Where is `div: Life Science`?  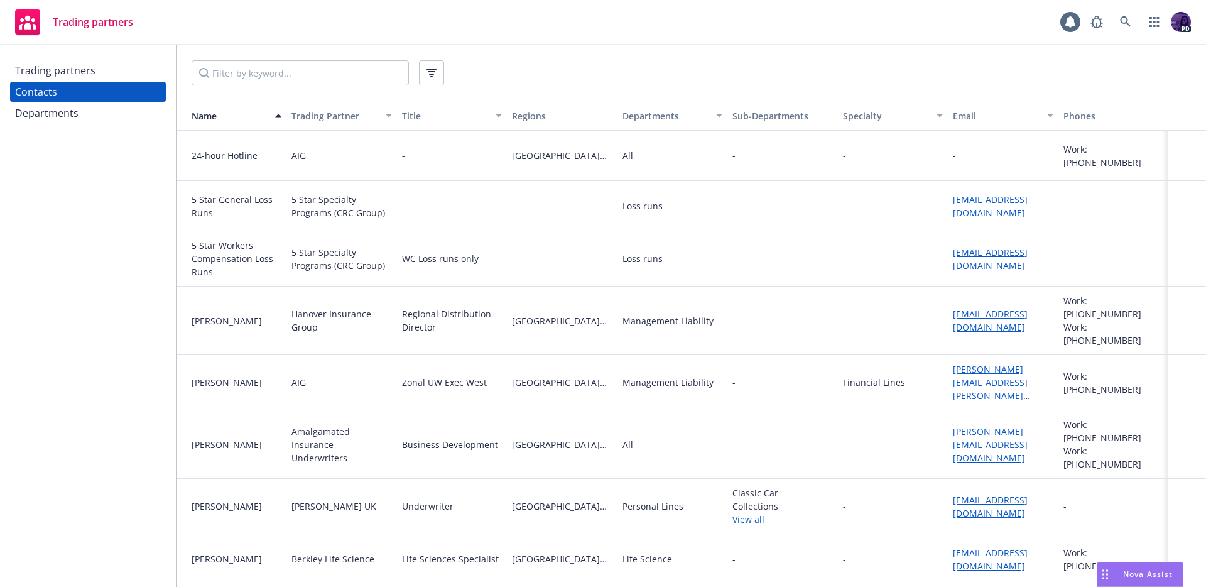
div: Life Science is located at coordinates (647, 559).